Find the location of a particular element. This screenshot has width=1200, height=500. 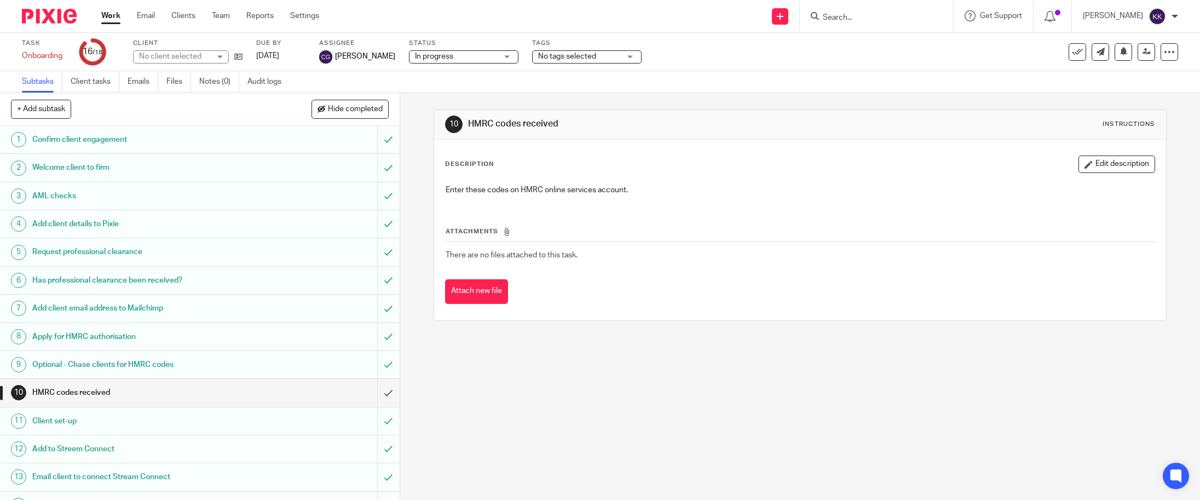

a: Files is located at coordinates (178, 82).